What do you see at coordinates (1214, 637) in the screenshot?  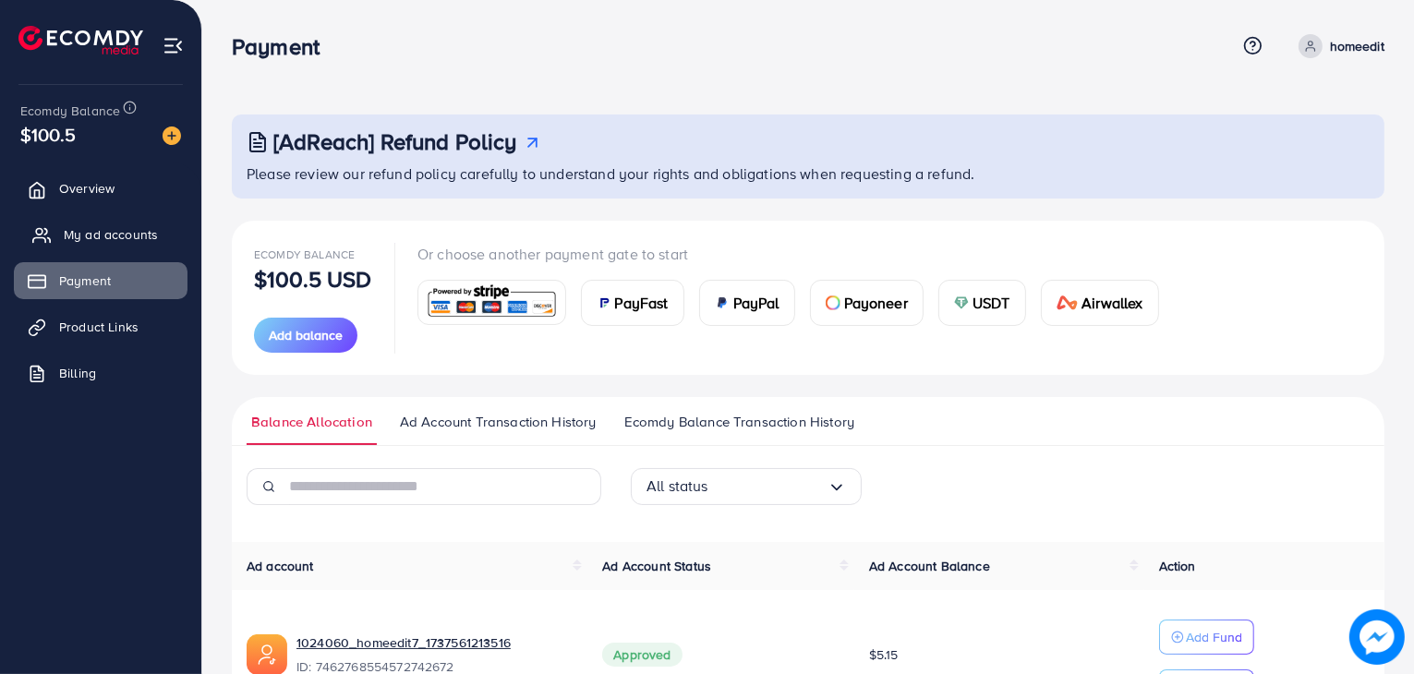 I see `p: Add Fund` at bounding box center [1214, 637].